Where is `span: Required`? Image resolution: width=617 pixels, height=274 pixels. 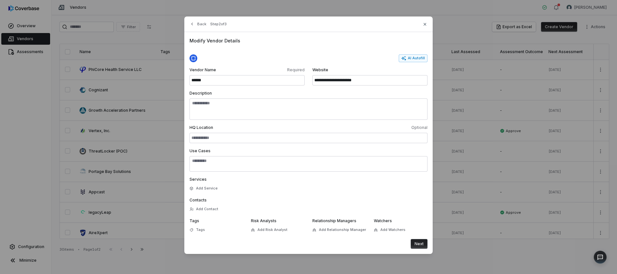 span: Required is located at coordinates (276, 70).